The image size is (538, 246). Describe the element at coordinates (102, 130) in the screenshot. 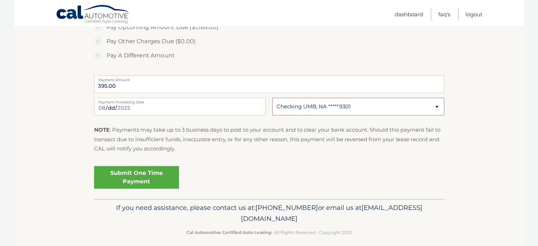

I see `strong: NOTE` at that location.